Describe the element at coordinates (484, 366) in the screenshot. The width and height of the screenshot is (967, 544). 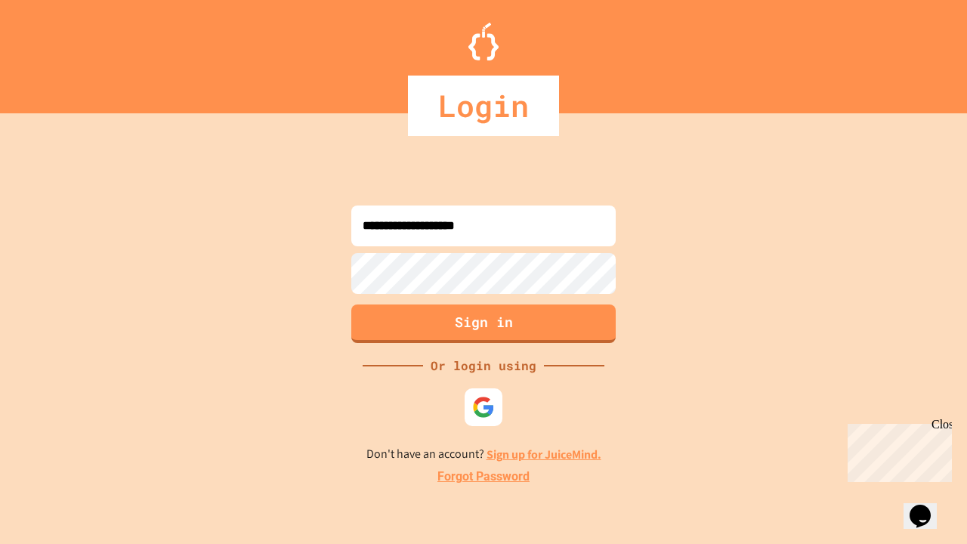
I see `div: Or login using` at that location.